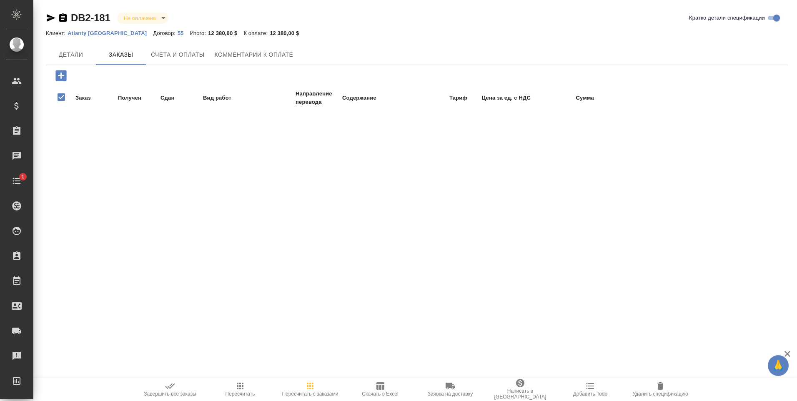 The width and height of the screenshot is (797, 401). What do you see at coordinates (57, 33) in the screenshot?
I see `p: Клиент:` at bounding box center [57, 33].